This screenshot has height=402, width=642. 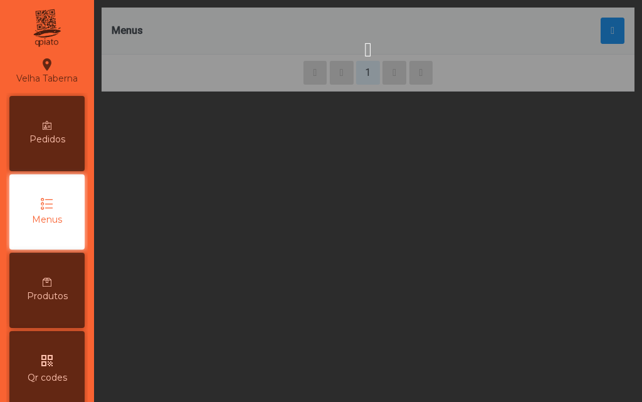 I want to click on span: Produtos, so click(x=47, y=296).